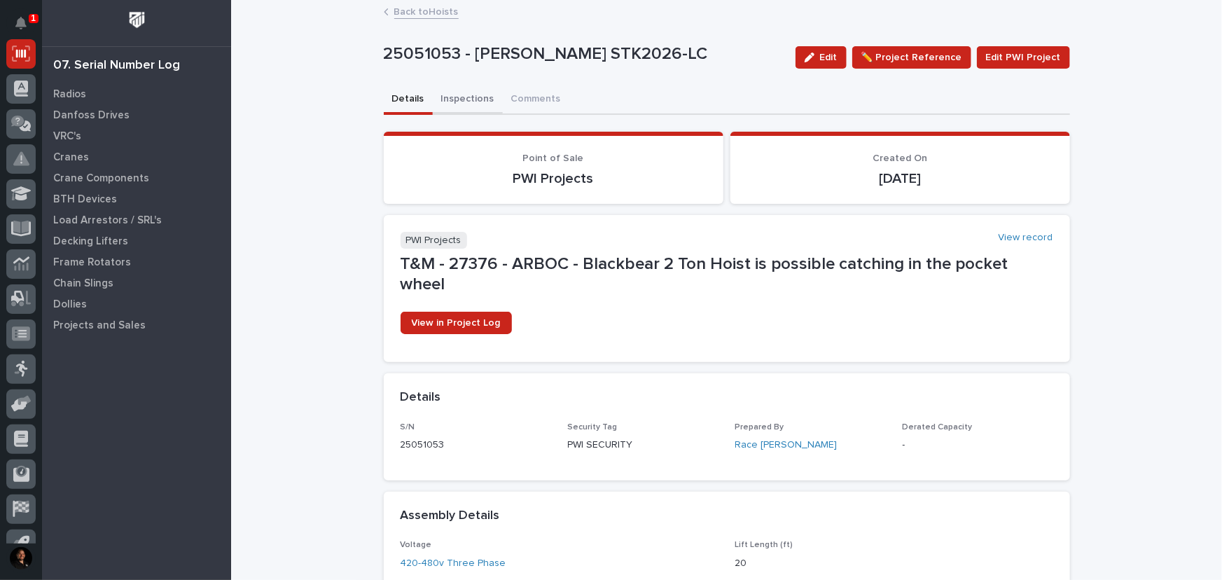  What do you see at coordinates (69, 95) in the screenshot?
I see `p: Radios` at bounding box center [69, 95].